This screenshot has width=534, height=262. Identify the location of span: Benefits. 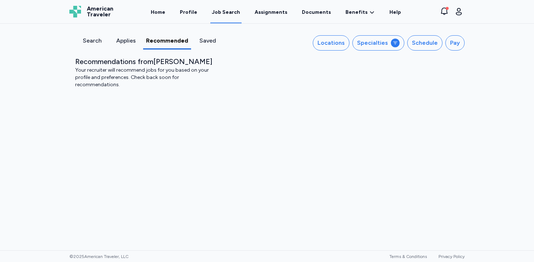
(356, 12).